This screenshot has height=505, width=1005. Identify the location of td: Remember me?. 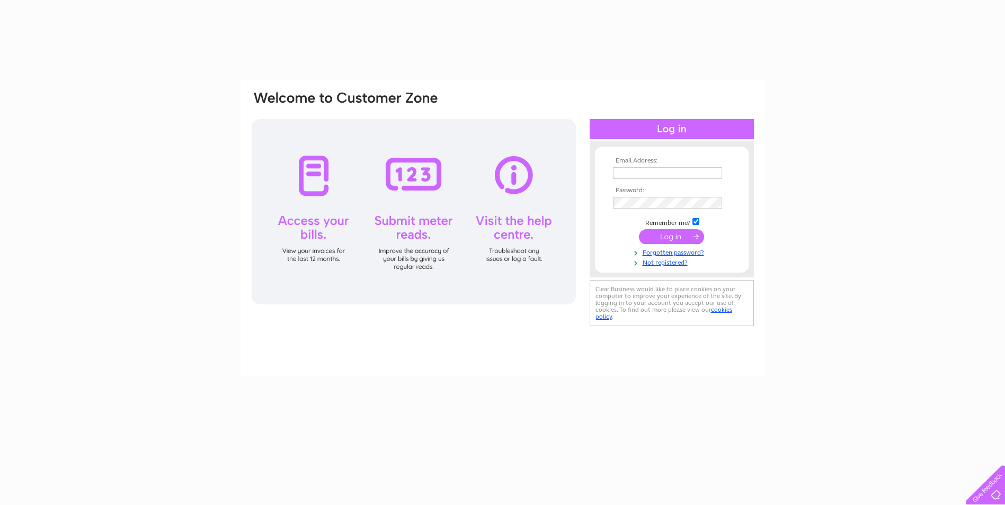
(672, 222).